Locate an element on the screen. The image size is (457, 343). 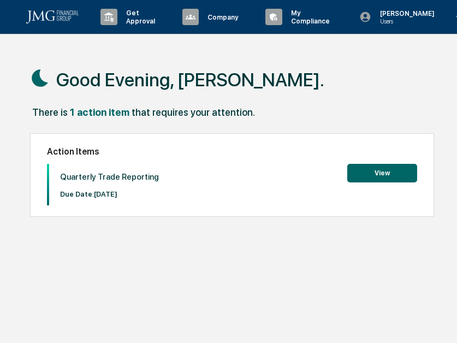
img: logo is located at coordinates (52, 17).